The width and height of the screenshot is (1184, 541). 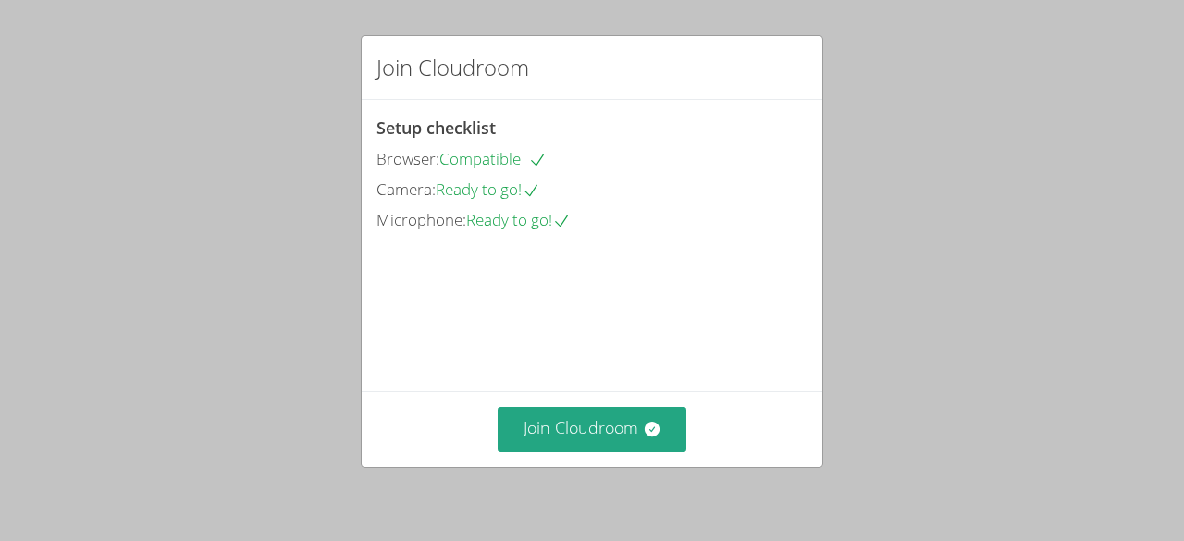 What do you see at coordinates (406, 189) in the screenshot?
I see `span: Camera:` at bounding box center [406, 189].